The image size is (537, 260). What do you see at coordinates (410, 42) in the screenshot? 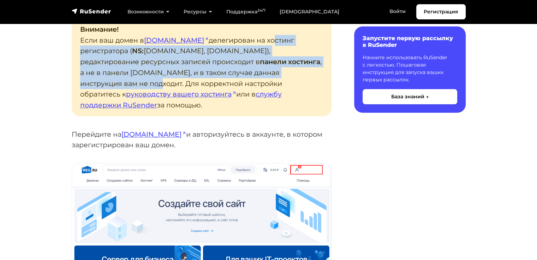
I see `h6: Запустите первую рассылку в RuSender` at bounding box center [410, 42].